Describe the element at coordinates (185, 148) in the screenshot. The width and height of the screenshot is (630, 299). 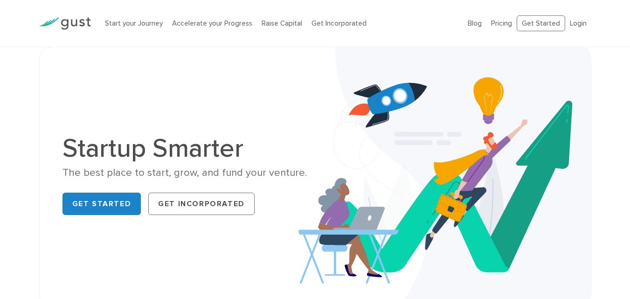
I see `h1: Startup Smarter` at that location.